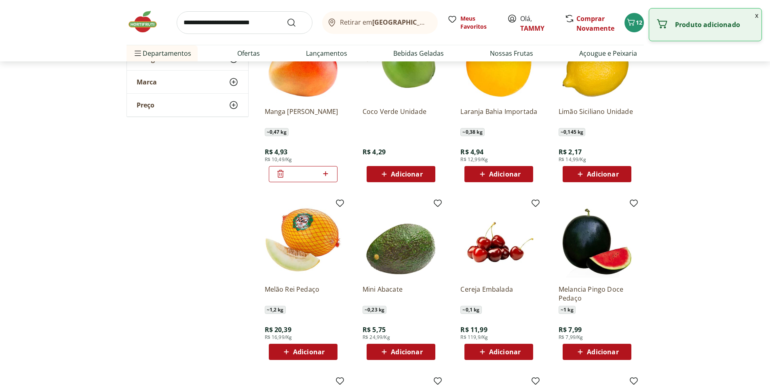 Image resolution: width=770 pixels, height=385 pixels. Describe the element at coordinates (499, 62) in the screenshot. I see `img: Laranja Bahia Importada` at that location.